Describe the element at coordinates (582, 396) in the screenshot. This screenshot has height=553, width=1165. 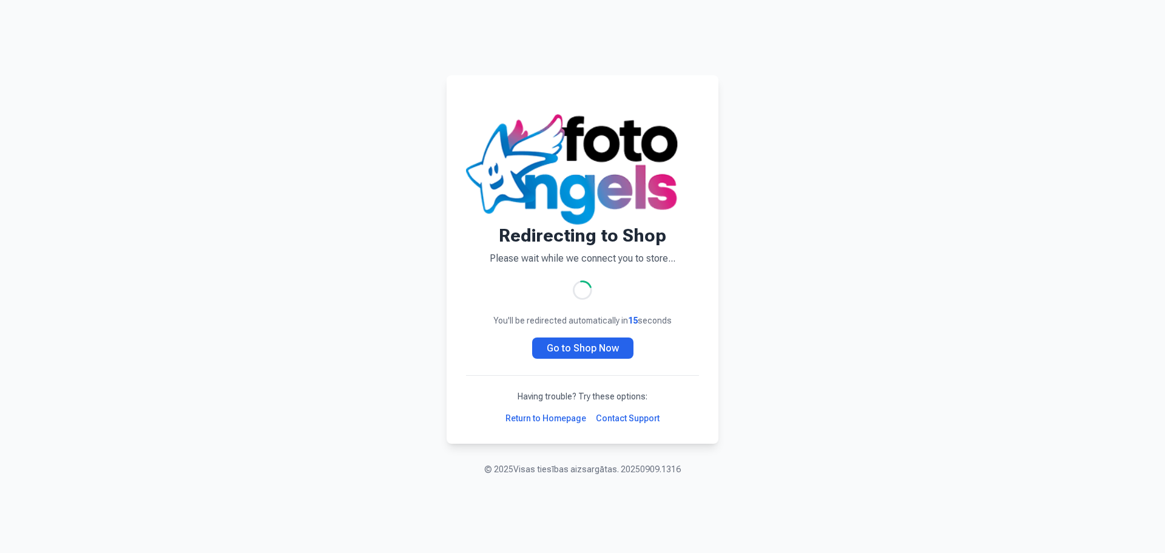
I see `p: Having trouble? Try these options:` at that location.